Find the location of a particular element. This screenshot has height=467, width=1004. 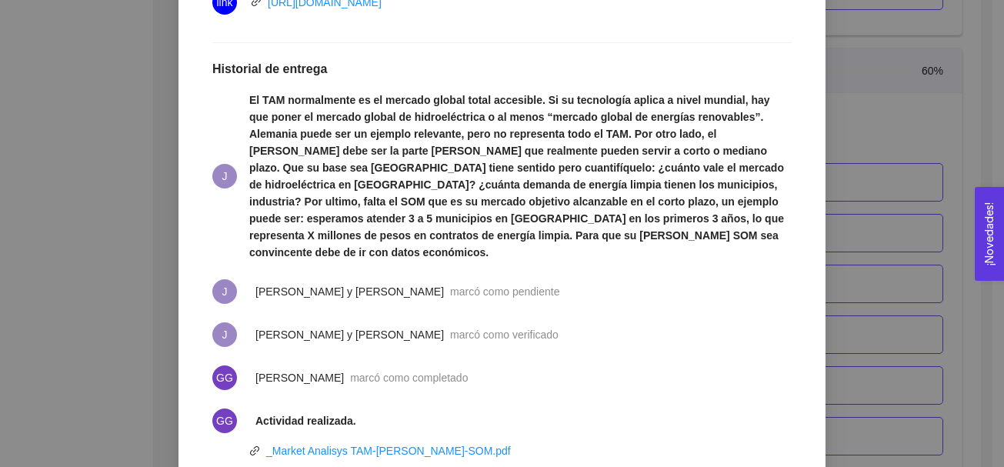

h1: Historial de entrega is located at coordinates (502, 69).